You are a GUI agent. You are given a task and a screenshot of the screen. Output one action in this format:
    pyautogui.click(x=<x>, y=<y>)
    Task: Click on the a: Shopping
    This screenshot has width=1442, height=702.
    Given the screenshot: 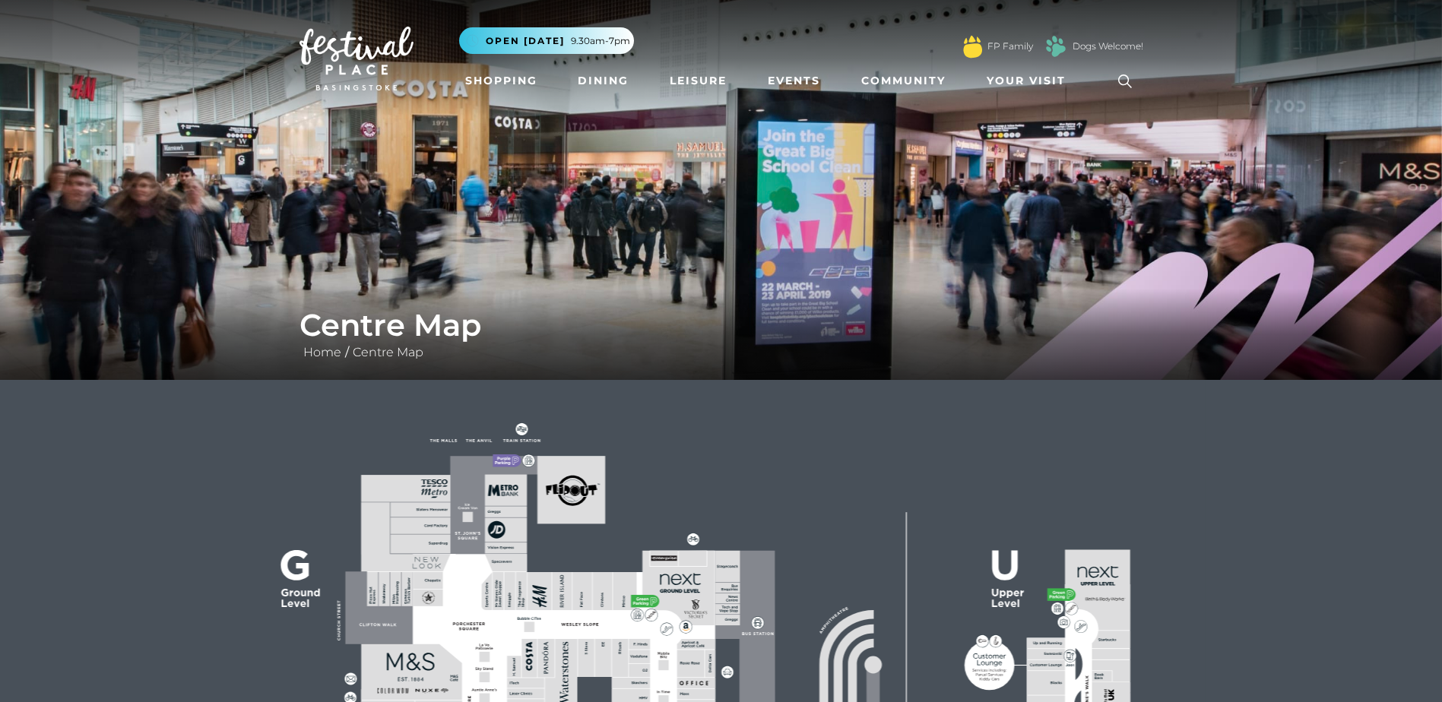 What is the action you would take?
    pyautogui.click(x=501, y=81)
    